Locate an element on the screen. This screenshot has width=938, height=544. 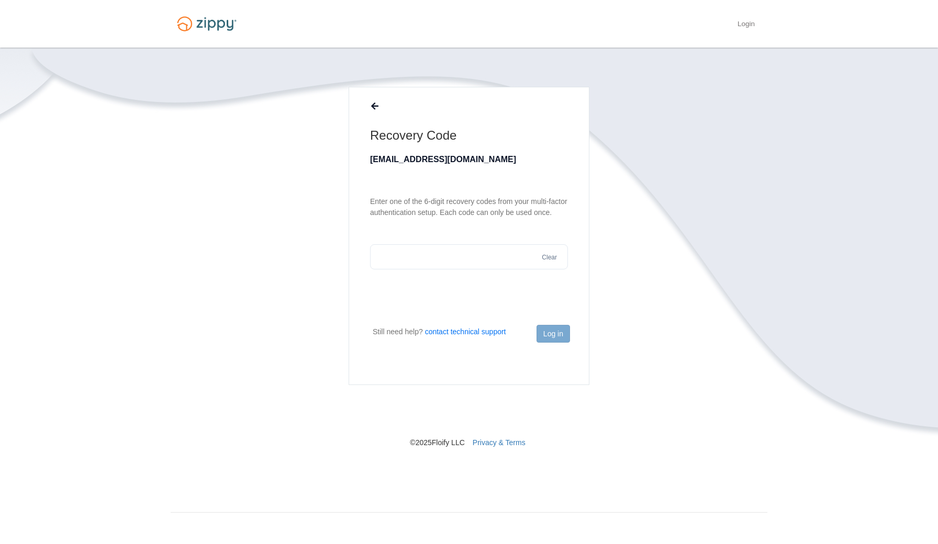
img: Logo is located at coordinates (207, 24).